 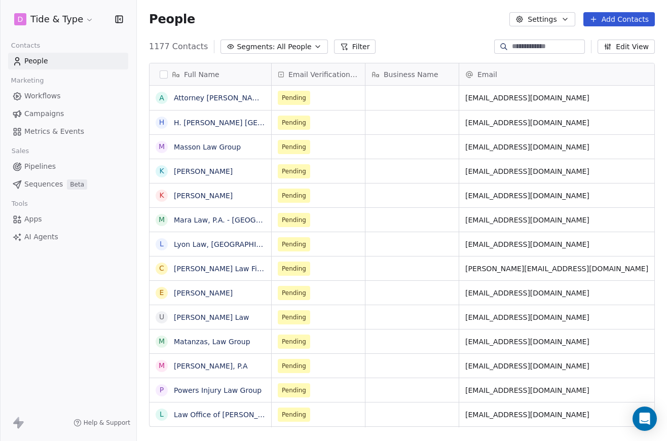 I want to click on span: Marketing, so click(x=27, y=81).